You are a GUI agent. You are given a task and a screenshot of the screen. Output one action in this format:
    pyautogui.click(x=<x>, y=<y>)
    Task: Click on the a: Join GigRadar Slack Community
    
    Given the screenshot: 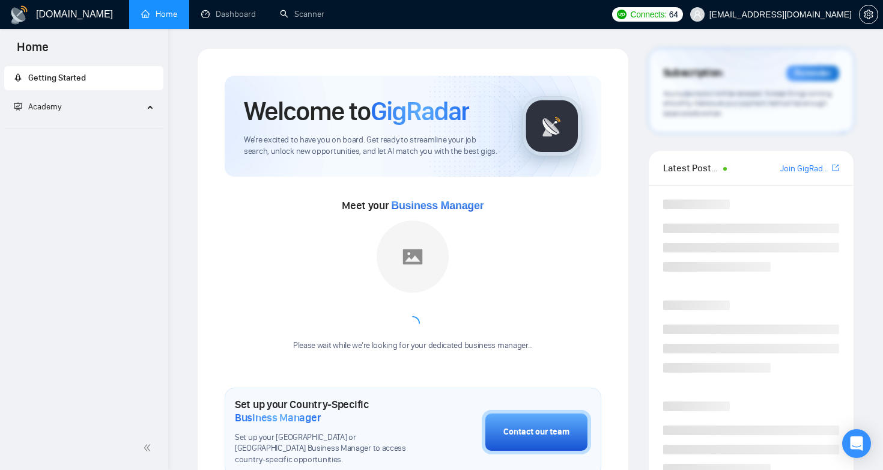 What is the action you would take?
    pyautogui.click(x=805, y=169)
    